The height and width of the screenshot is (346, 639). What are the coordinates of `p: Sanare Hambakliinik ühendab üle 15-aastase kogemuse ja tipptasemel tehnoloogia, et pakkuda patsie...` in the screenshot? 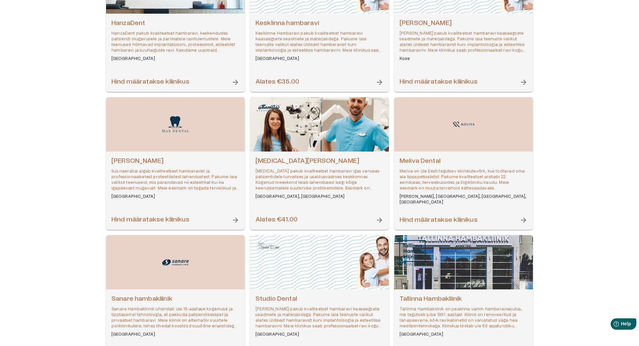 It's located at (175, 318).